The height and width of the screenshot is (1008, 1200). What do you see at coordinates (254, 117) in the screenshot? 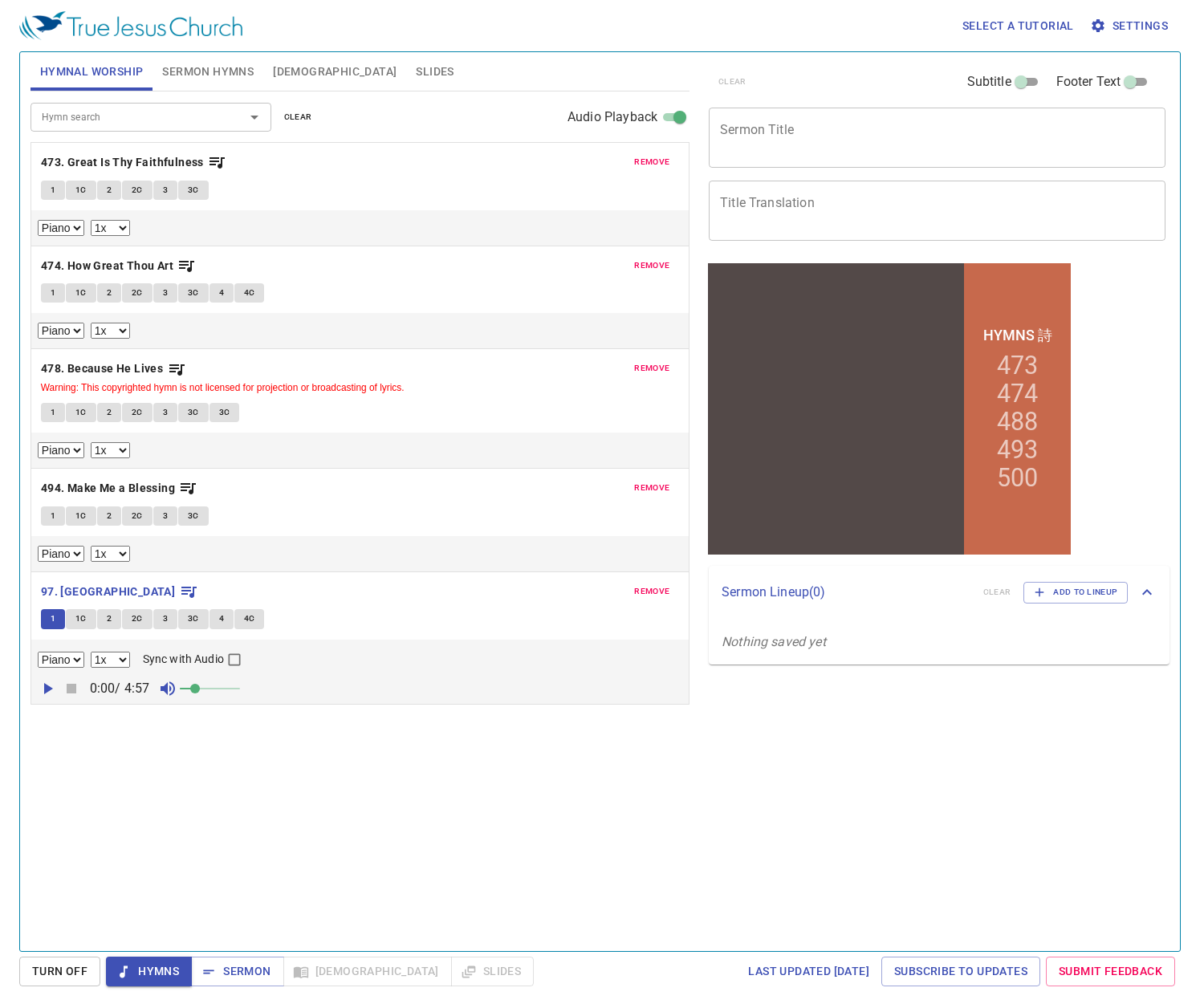
I see `button: Open` at bounding box center [254, 117].